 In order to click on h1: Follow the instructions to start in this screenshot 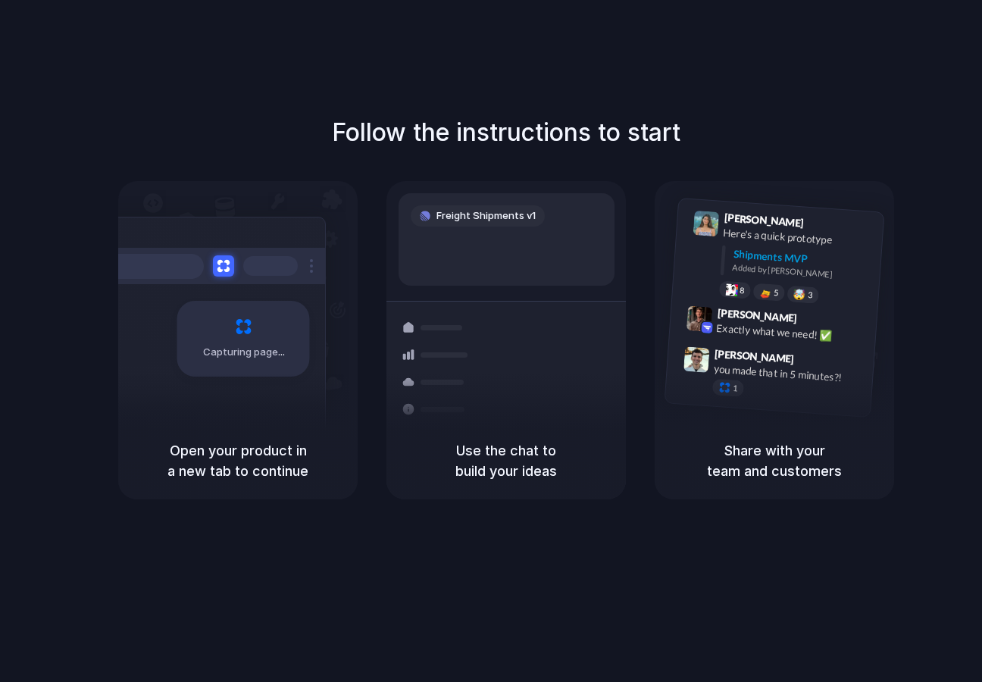, I will do `click(506, 133)`.